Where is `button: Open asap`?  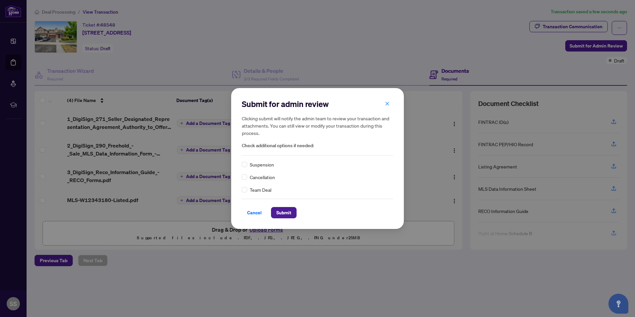
button: Open asap is located at coordinates (619, 304).